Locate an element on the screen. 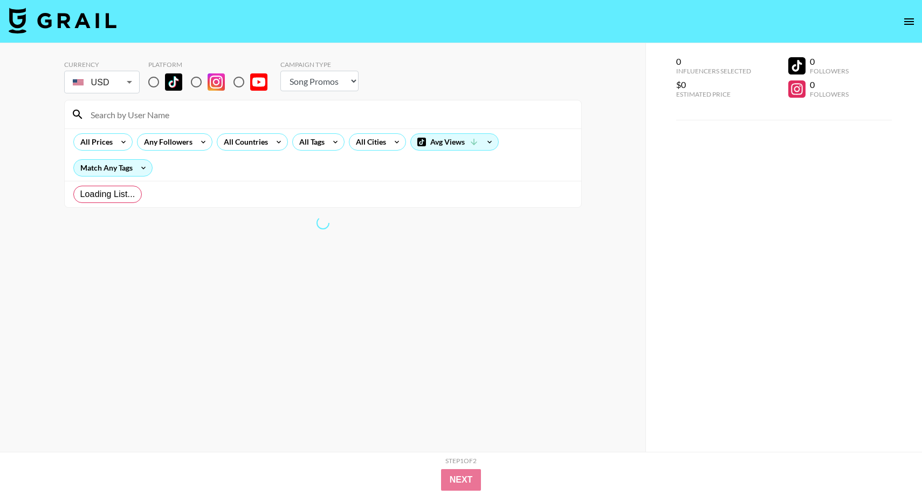 Image resolution: width=922 pixels, height=495 pixels. div: All Countries is located at coordinates (244, 142).